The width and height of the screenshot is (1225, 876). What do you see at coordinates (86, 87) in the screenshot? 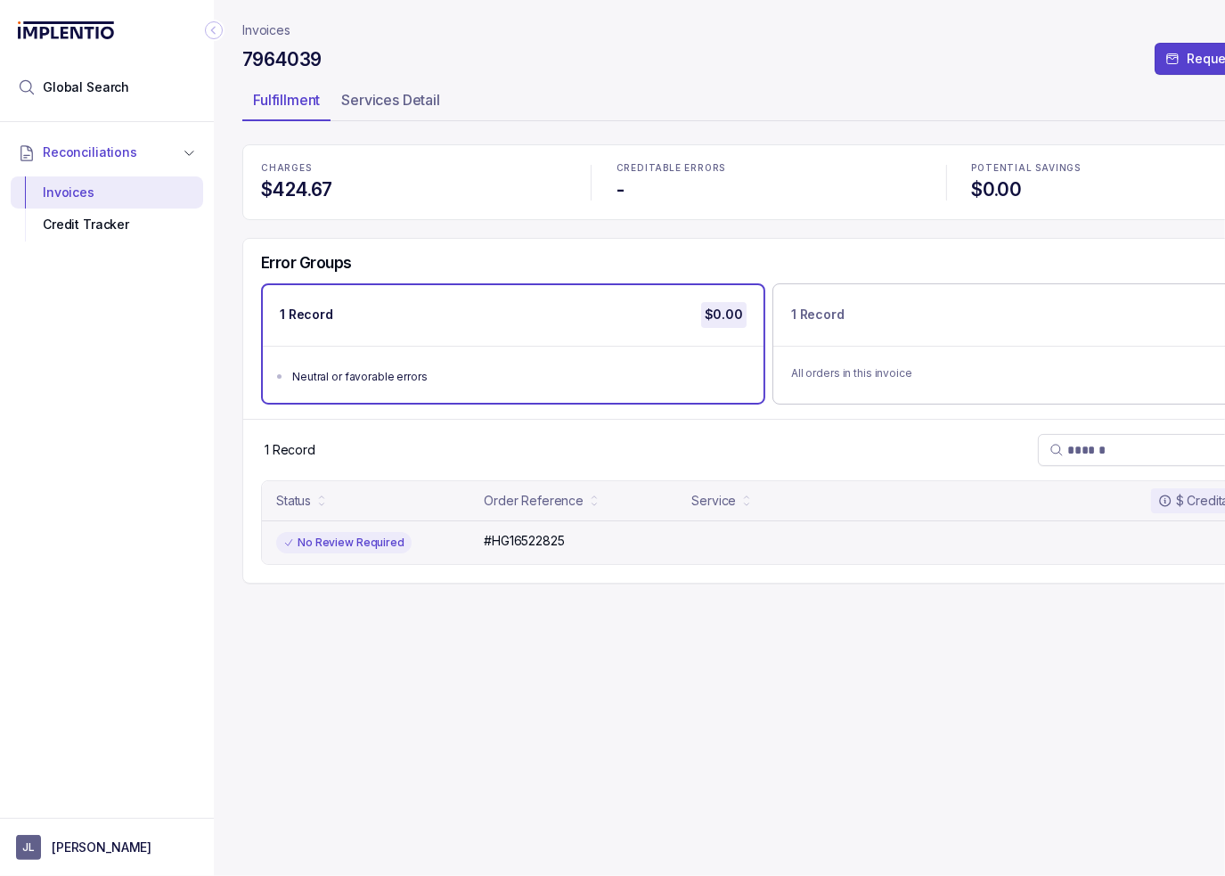
I see `span: Global Search` at bounding box center [86, 87].